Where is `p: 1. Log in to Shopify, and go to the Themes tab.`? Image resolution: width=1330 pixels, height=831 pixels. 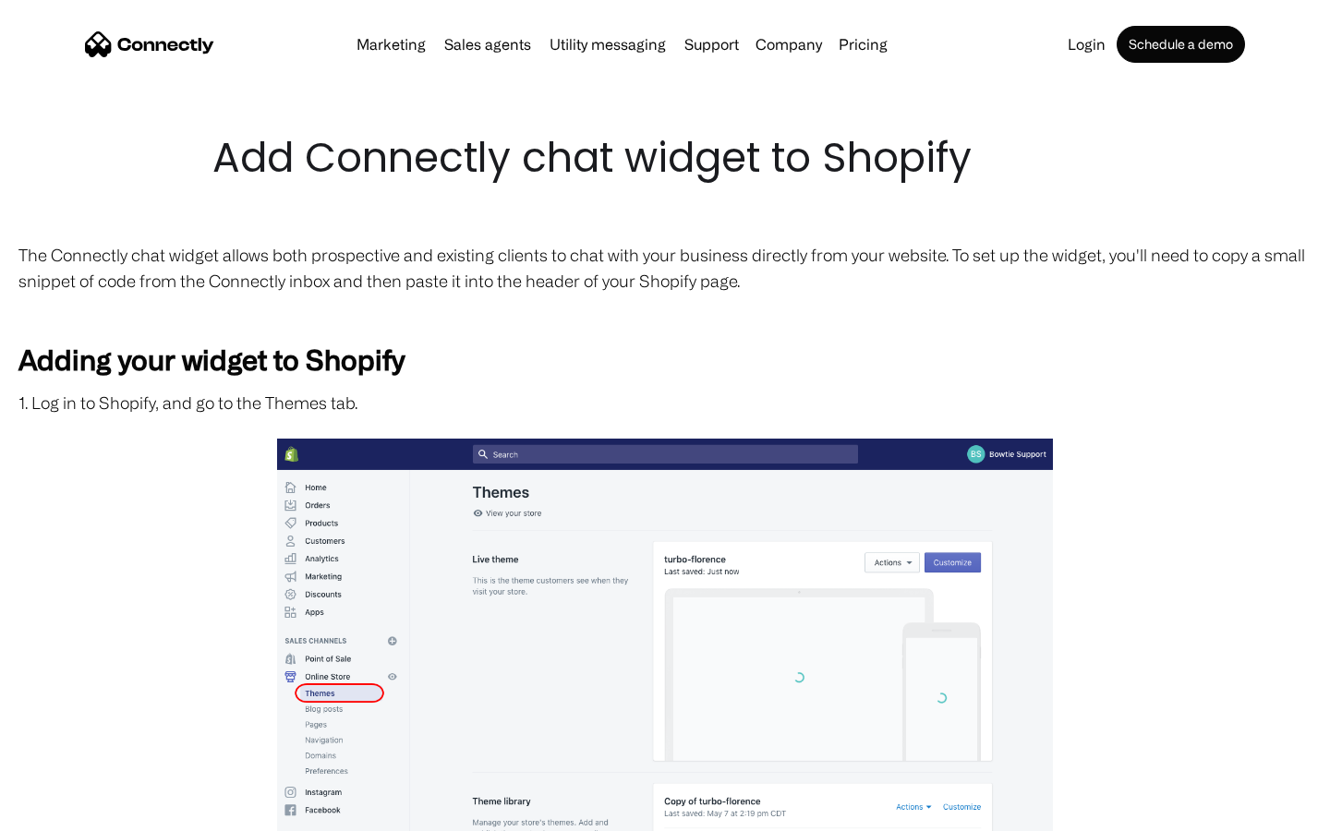 p: 1. Log in to Shopify, and go to the Themes tab. is located at coordinates (665, 403).